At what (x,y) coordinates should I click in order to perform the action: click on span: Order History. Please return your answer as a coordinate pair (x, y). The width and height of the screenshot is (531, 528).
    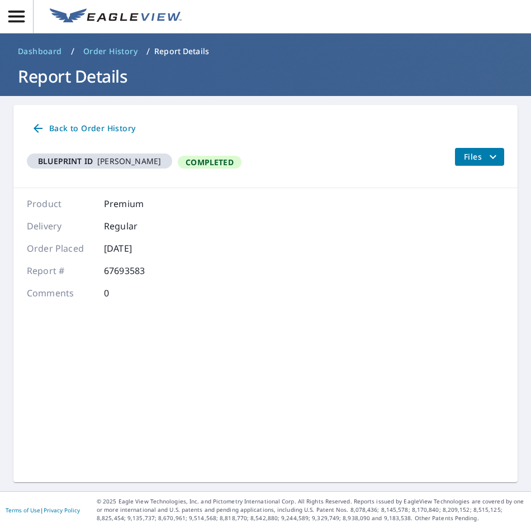
    Looking at the image, I should click on (110, 51).